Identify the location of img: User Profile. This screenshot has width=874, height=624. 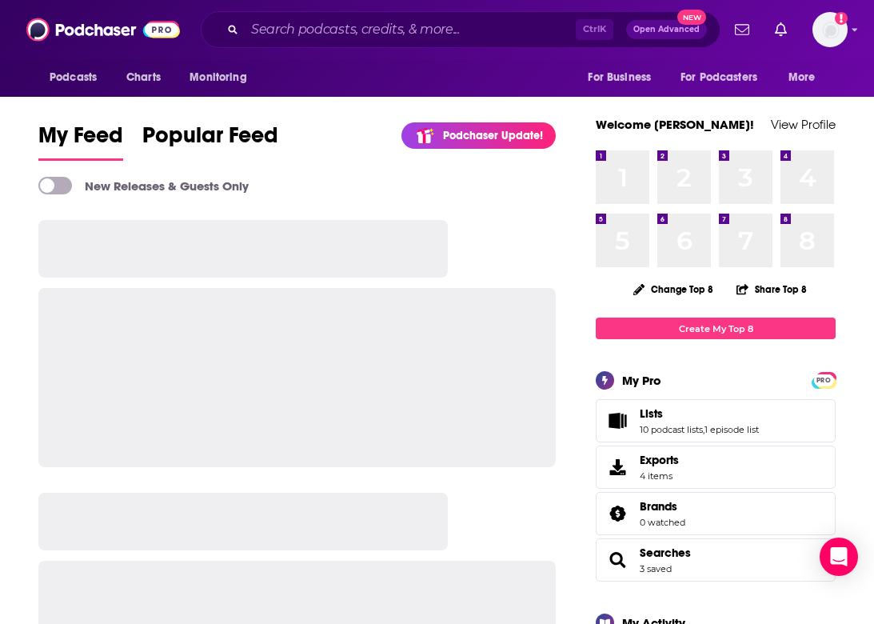
(830, 30).